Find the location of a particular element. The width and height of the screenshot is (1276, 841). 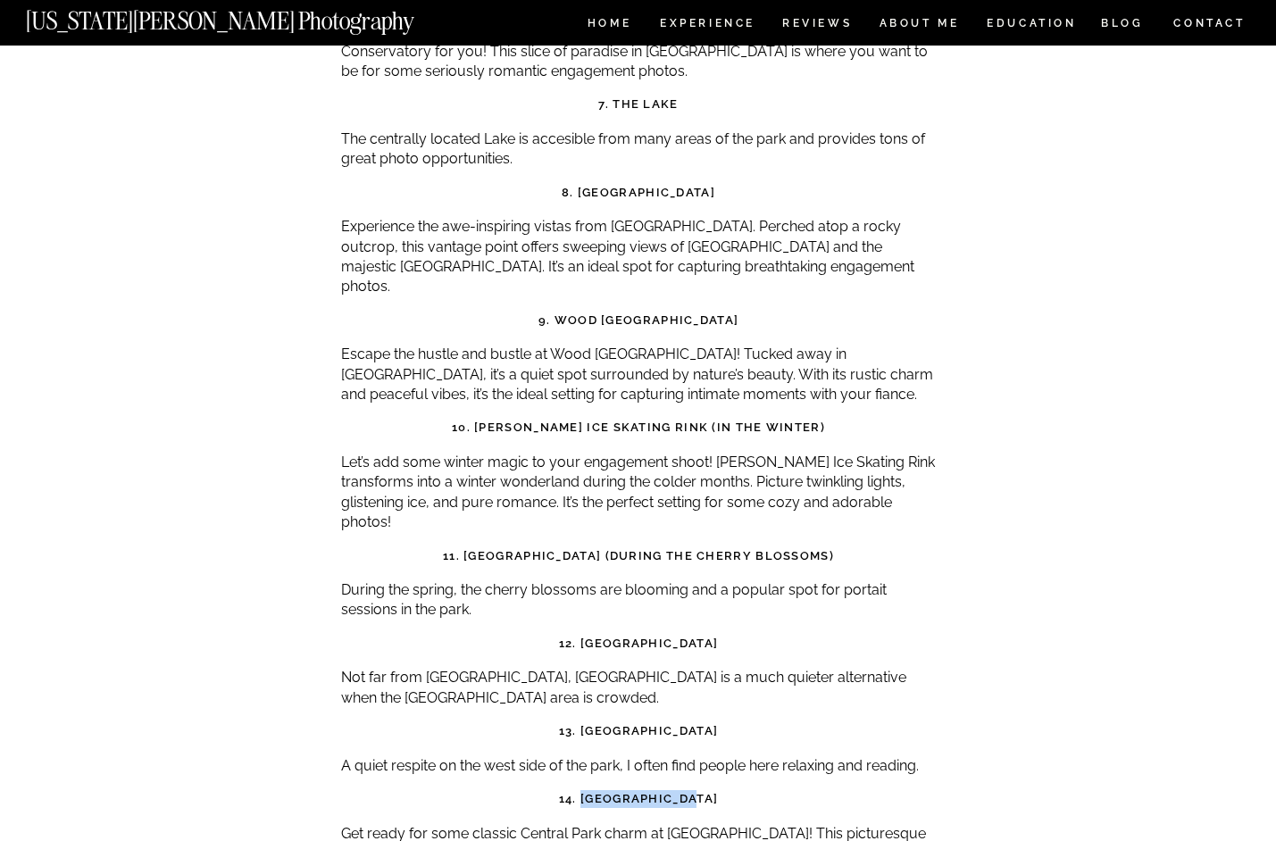

p: During the spring, the cherry blossoms are blooming and a popular spot for portait sessions in th... is located at coordinates (639, 600).